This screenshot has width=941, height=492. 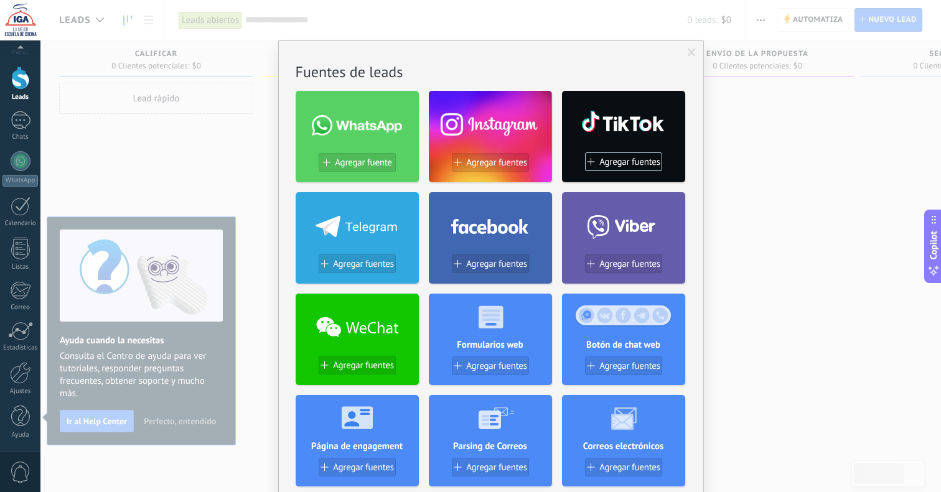 What do you see at coordinates (357, 162) in the screenshot?
I see `button: Agregar fuente` at bounding box center [357, 162].